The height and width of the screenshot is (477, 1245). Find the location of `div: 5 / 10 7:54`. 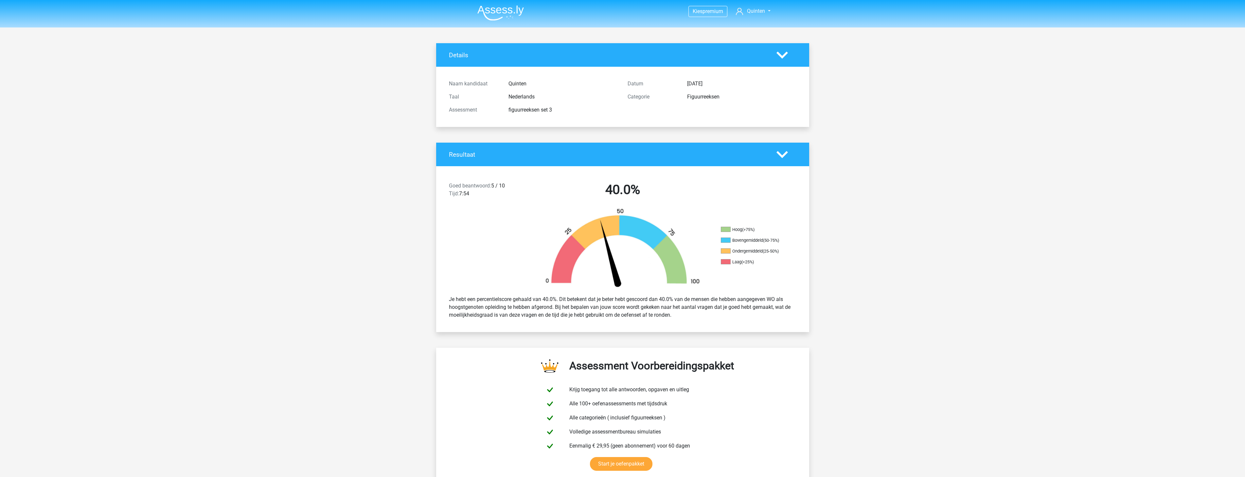

div: 5 / 10 7:54 is located at coordinates (489, 191).